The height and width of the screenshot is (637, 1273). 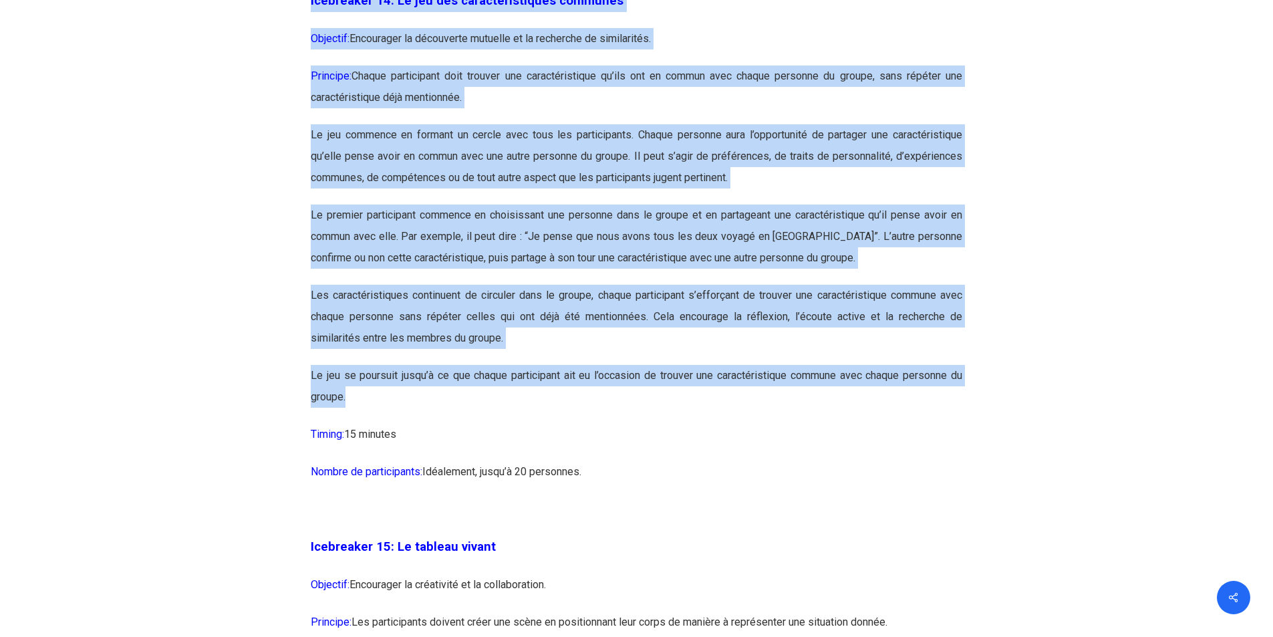 What do you see at coordinates (636, 325) in the screenshot?
I see `p: Les caractéristiques continuent de circuler dans le groupe, chaque participant s’efforçant de tro...` at bounding box center [636, 325].